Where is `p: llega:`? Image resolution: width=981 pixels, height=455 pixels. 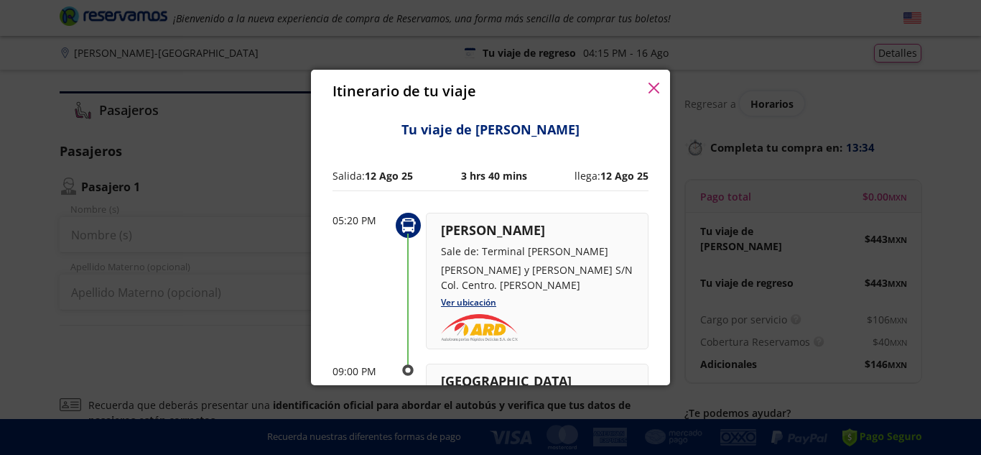
p: llega: is located at coordinates (611, 175).